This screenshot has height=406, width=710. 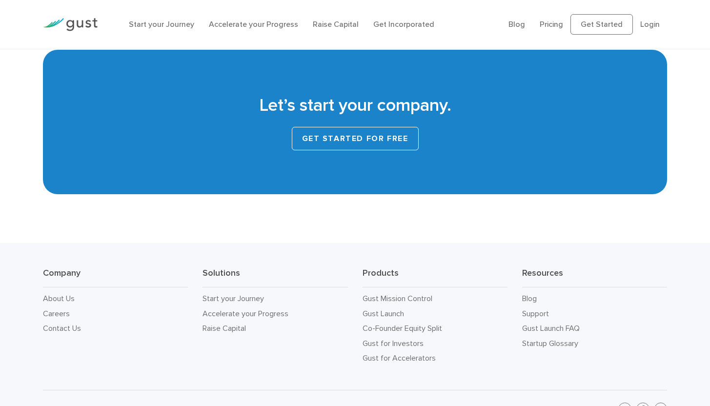 I want to click on a: Login, so click(x=650, y=24).